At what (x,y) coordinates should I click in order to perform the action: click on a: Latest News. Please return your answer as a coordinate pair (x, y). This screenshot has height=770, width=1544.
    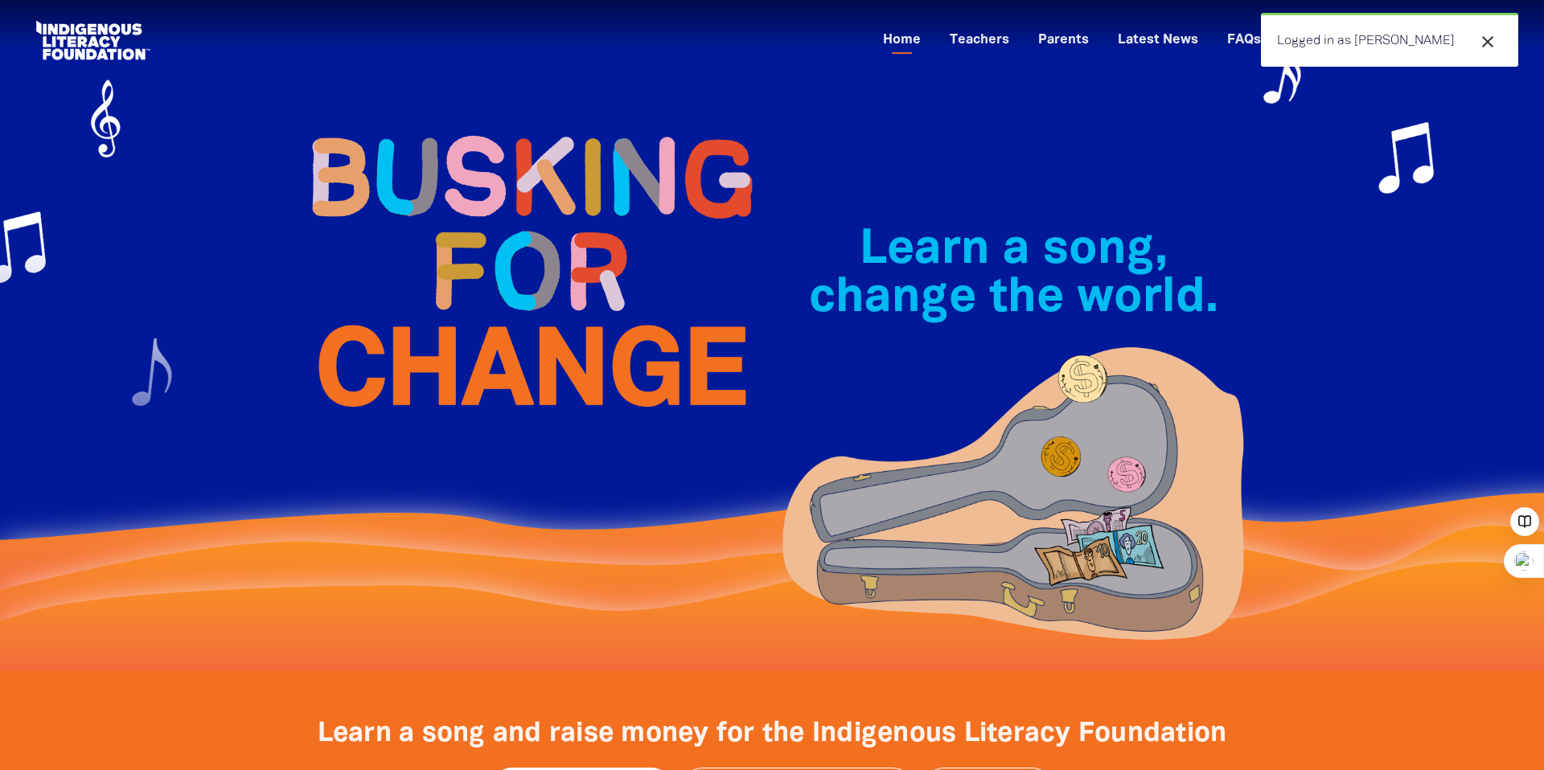
    Looking at the image, I should click on (1158, 40).